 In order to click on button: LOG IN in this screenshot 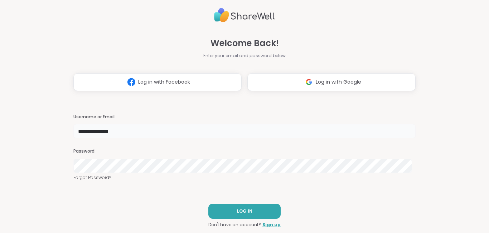, I will do `click(244, 212)`.